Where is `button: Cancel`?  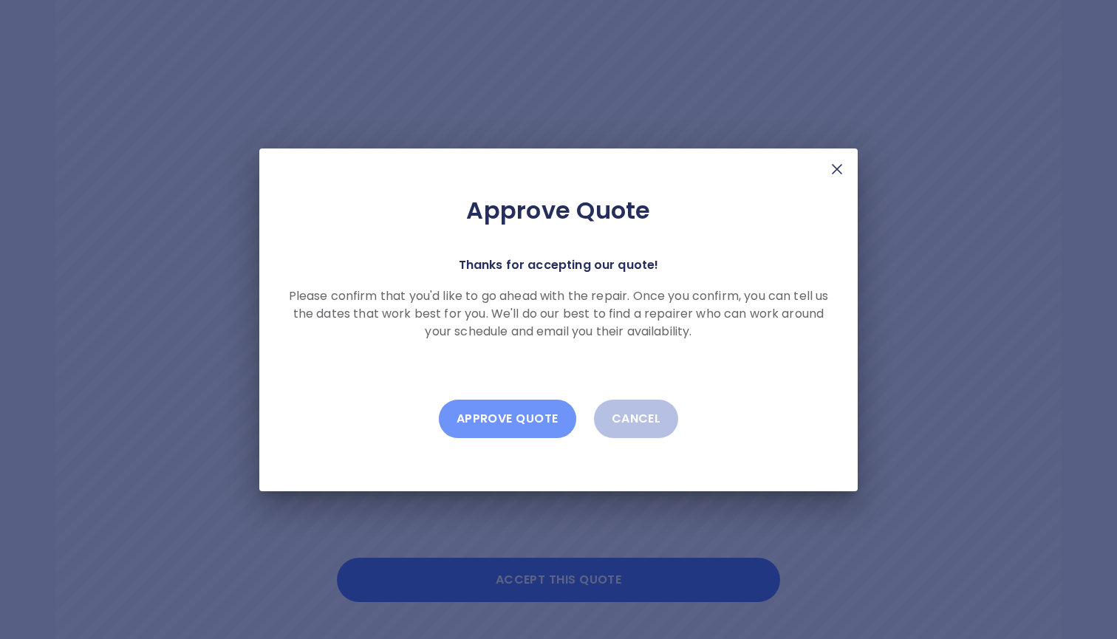 button: Cancel is located at coordinates (636, 419).